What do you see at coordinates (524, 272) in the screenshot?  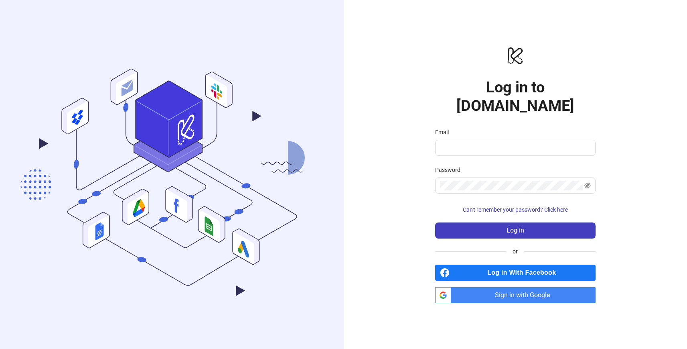 I see `span: Log in With Facebook` at bounding box center [524, 272].